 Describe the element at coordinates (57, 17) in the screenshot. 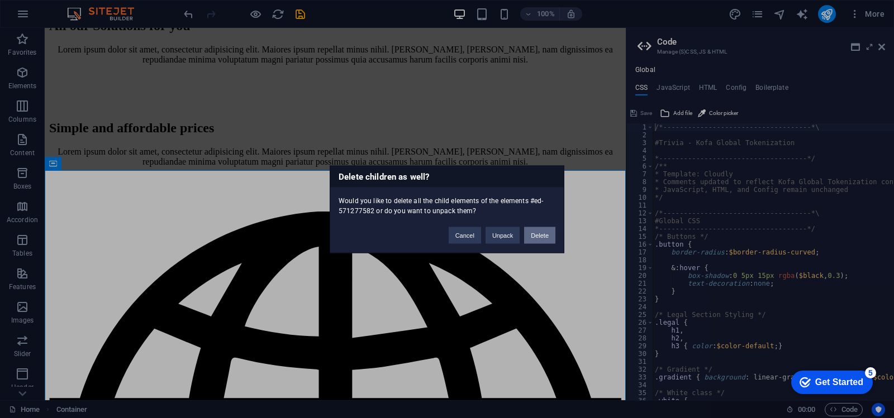

I see `div: Get Started` at that location.